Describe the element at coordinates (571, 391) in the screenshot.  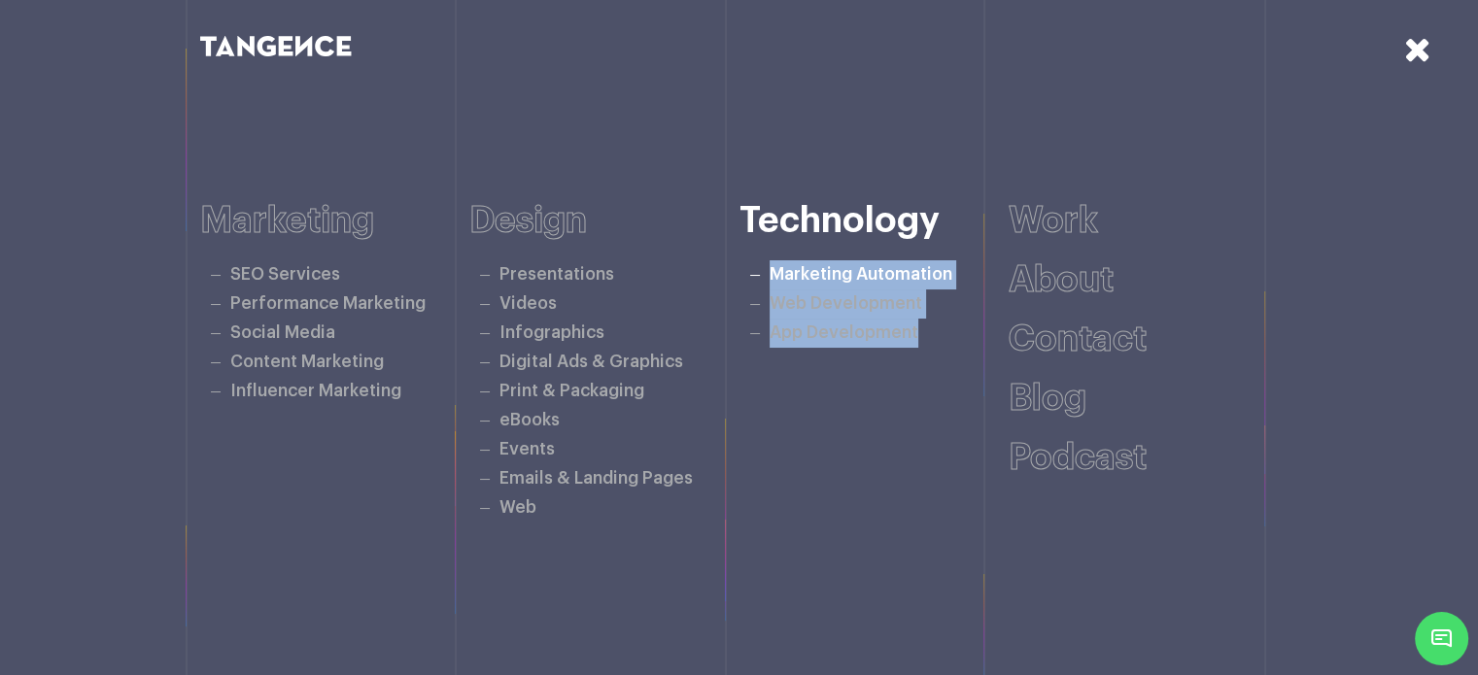
I see `a: Print & Packaging` at that location.